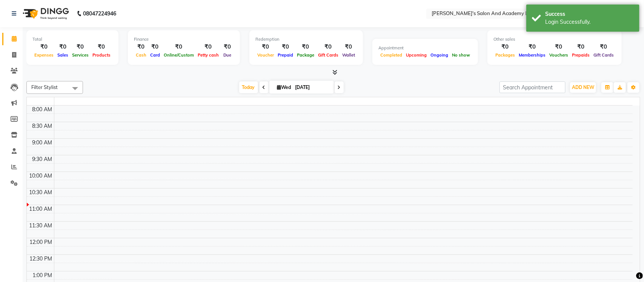  Describe the element at coordinates (41, 242) in the screenshot. I see `div: 12:00 PM` at that location.